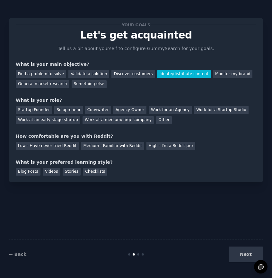 The width and height of the screenshot is (272, 278). What do you see at coordinates (42, 84) in the screenshot?
I see `div: General market research` at bounding box center [42, 84].